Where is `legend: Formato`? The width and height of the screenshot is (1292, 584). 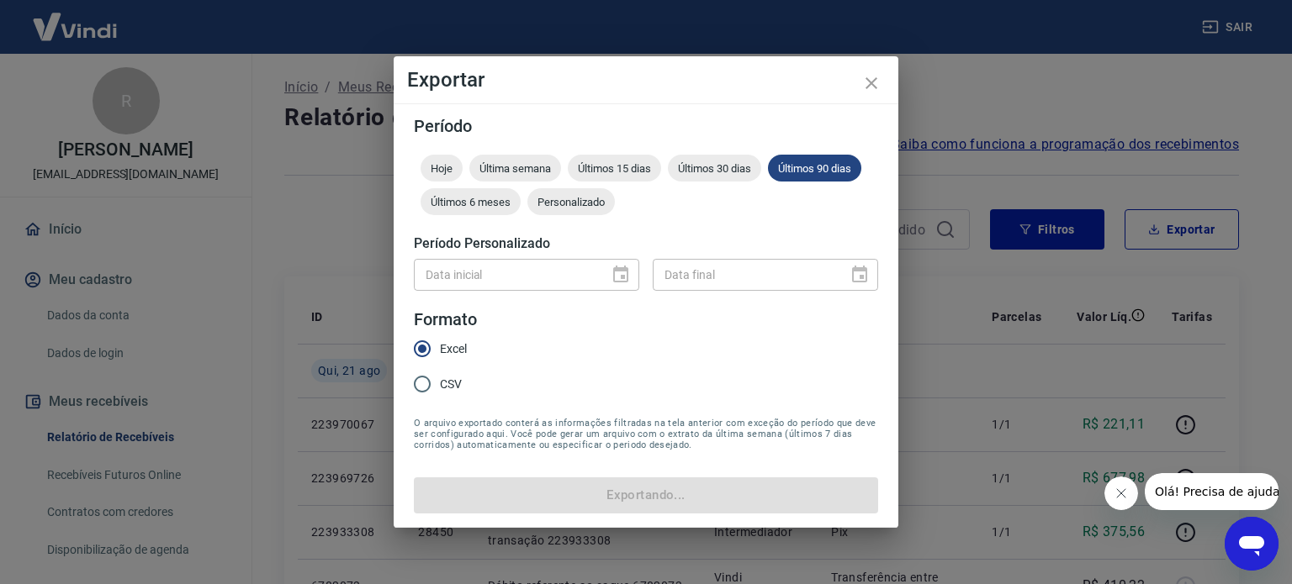 legend: Formato is located at coordinates (445, 320).